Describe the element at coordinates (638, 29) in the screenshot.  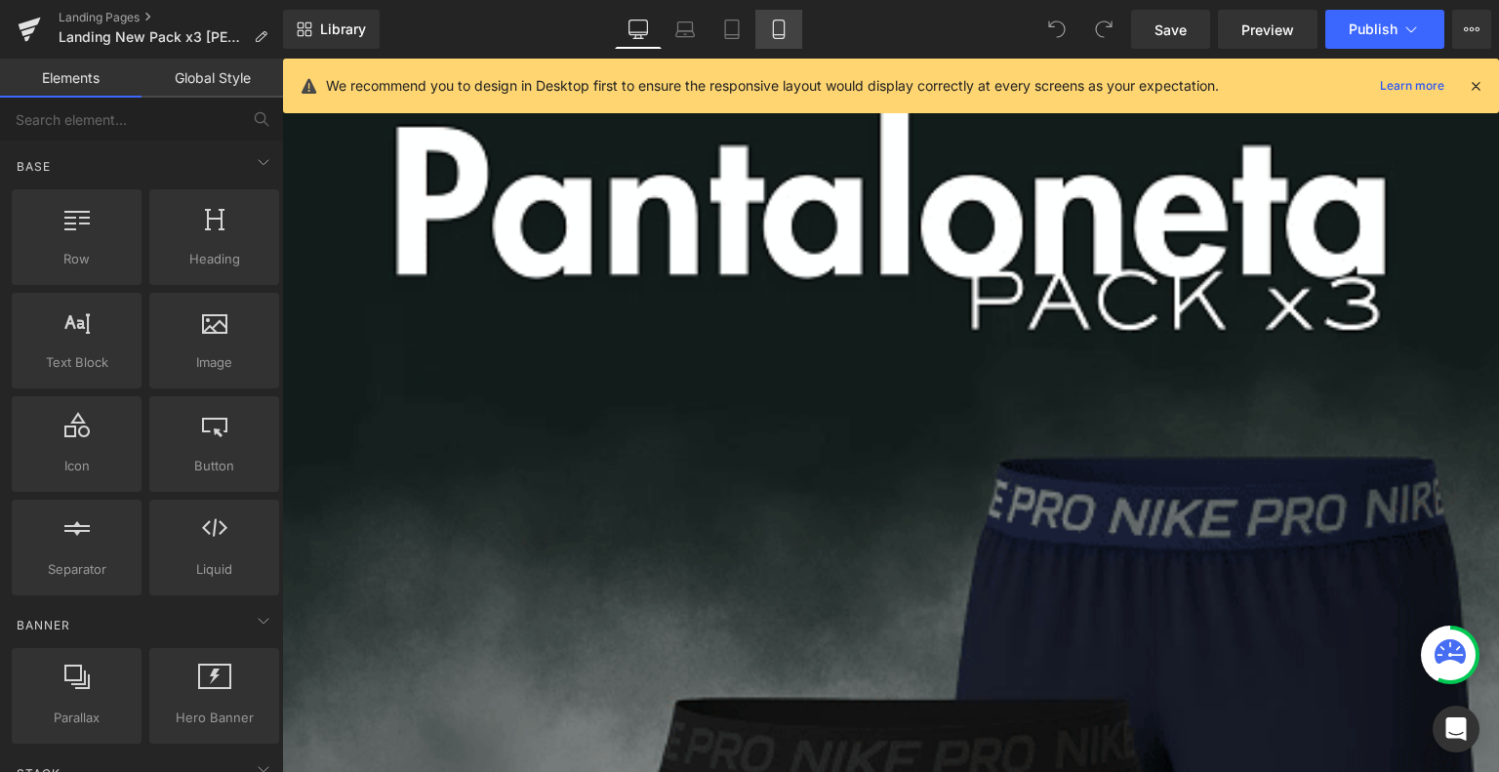
I see `a: Desktop` at that location.